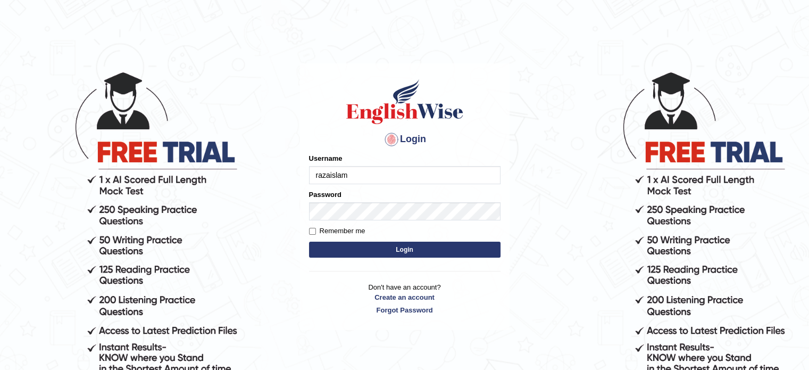 This screenshot has width=809, height=370. What do you see at coordinates (405, 297) in the screenshot?
I see `a: Create an account` at bounding box center [405, 297].